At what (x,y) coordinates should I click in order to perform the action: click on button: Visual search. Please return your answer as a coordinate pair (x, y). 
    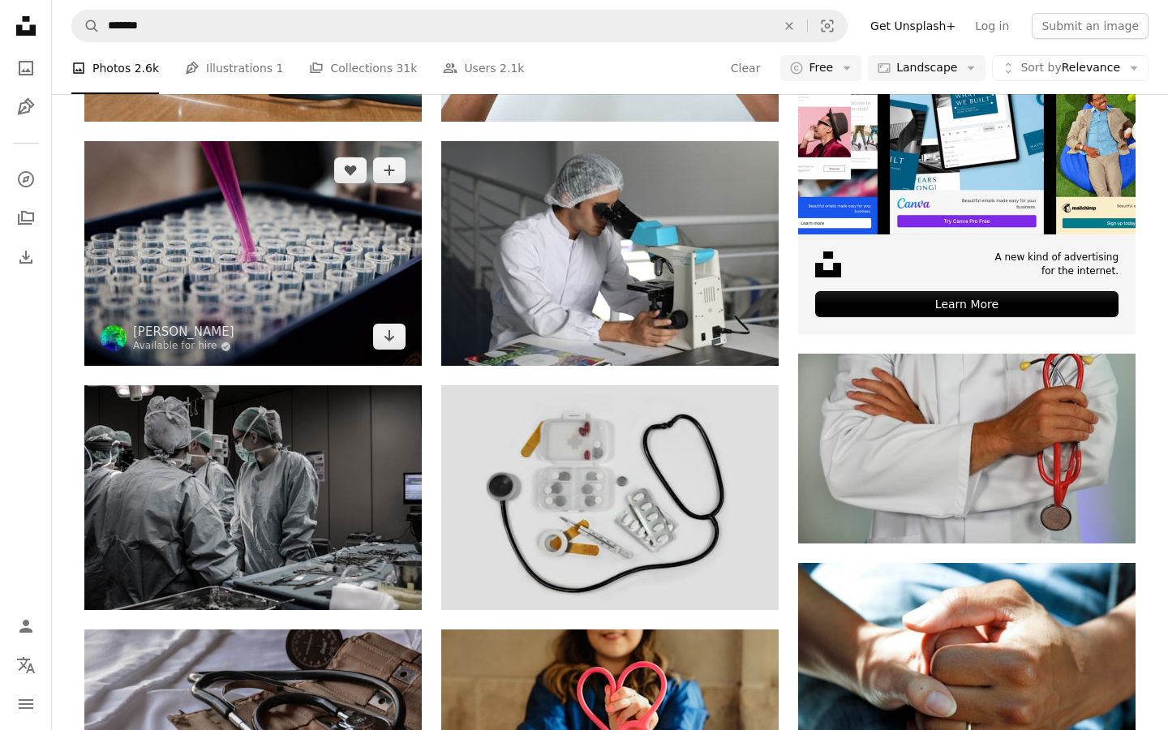
    Looking at the image, I should click on (828, 26).